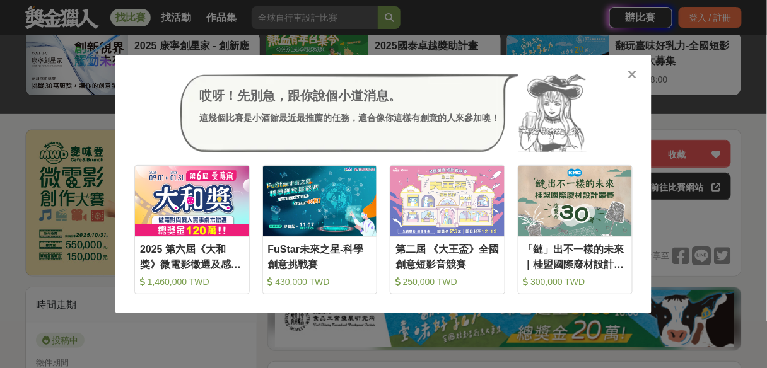 Image resolution: width=767 pixels, height=368 pixels. Describe the element at coordinates (320, 256) in the screenshot. I see `div: FuStar未來之星-科學創意挑戰賽` at that location.